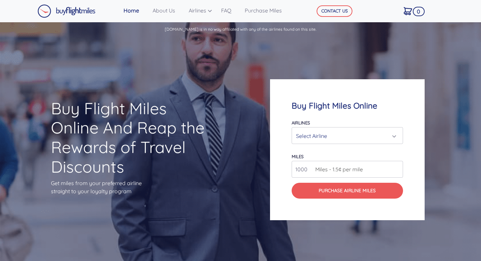 This screenshot has height=261, width=481. What do you see at coordinates (347, 191) in the screenshot?
I see `button: Purchase Airline Miles` at bounding box center [347, 191].